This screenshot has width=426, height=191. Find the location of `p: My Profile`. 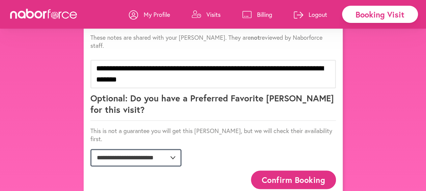

p: My Profile is located at coordinates (157, 14).